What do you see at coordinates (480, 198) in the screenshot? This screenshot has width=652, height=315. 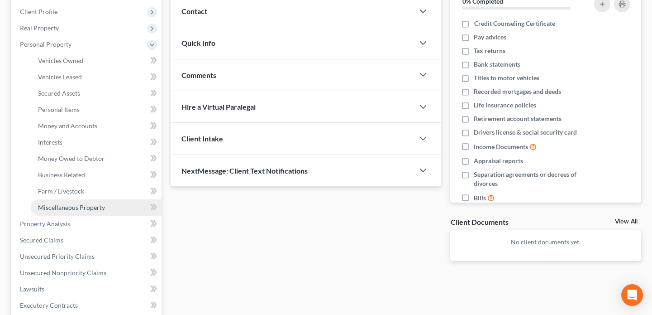 I see `span: Bills` at bounding box center [480, 198].